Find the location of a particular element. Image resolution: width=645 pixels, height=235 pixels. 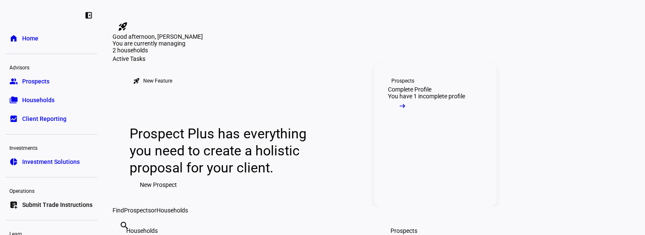

div: New Feature is located at coordinates (158, 81).